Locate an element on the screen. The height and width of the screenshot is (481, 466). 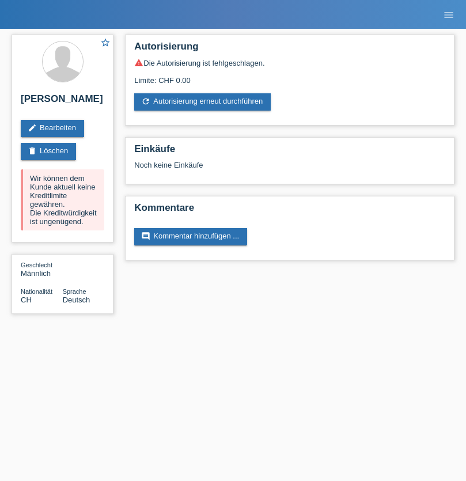
span: Geschlecht is located at coordinates (36, 265).